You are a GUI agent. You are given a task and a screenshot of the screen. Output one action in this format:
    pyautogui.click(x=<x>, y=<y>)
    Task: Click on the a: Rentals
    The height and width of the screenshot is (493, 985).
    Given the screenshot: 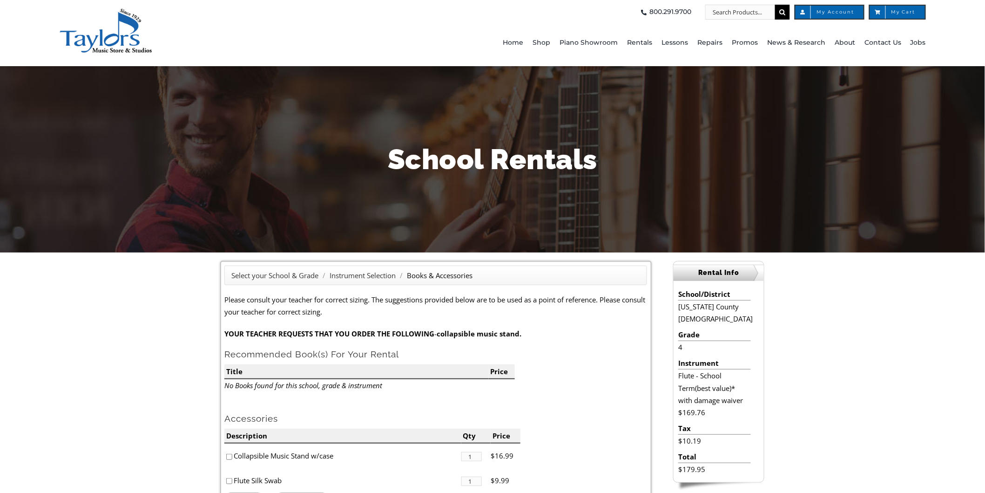 What is the action you would take?
    pyautogui.click(x=640, y=43)
    